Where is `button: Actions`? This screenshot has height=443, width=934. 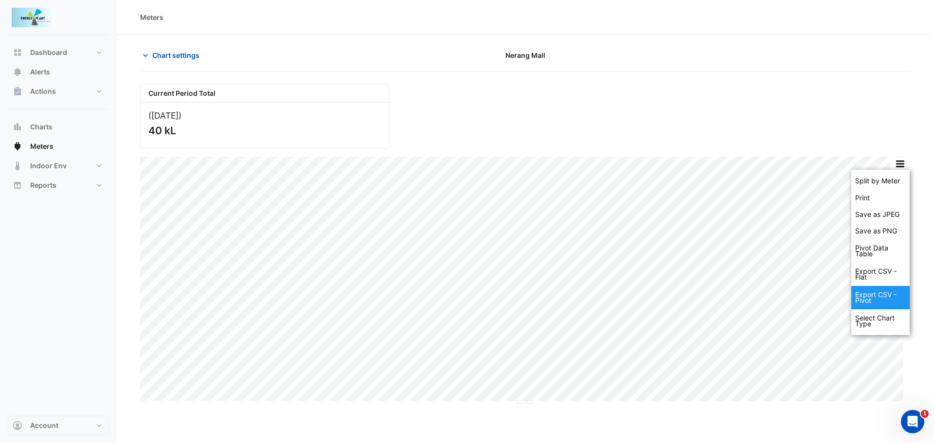
button: Actions is located at coordinates (58, 91).